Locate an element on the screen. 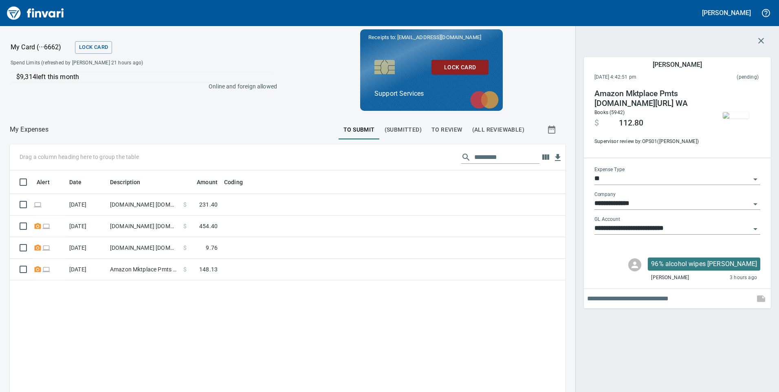 This screenshot has width=779, height=392. p: Receipts to: is located at coordinates (432, 38).